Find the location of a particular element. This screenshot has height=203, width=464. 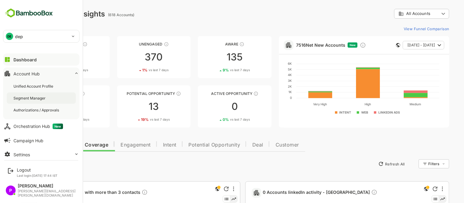

text: 2K is located at coordinates (268, 87).